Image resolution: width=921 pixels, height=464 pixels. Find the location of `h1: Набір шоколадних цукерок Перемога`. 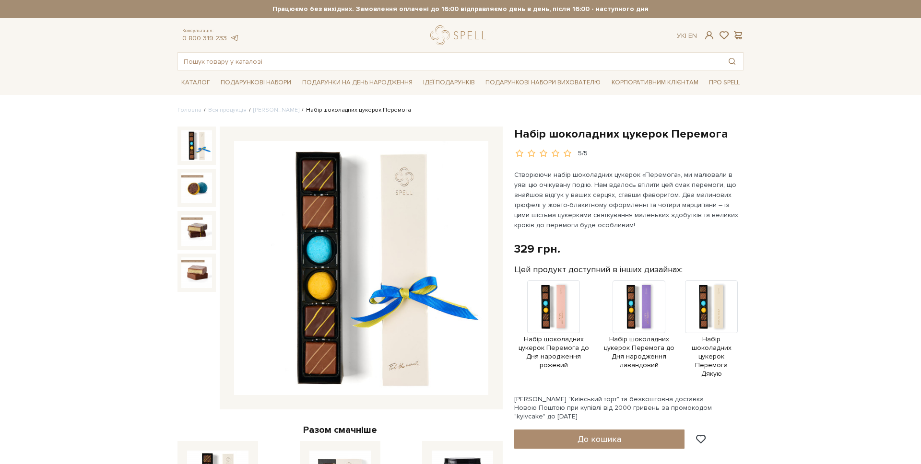

h1: Набір шоколадних цукерок Перемога is located at coordinates (629, 134).